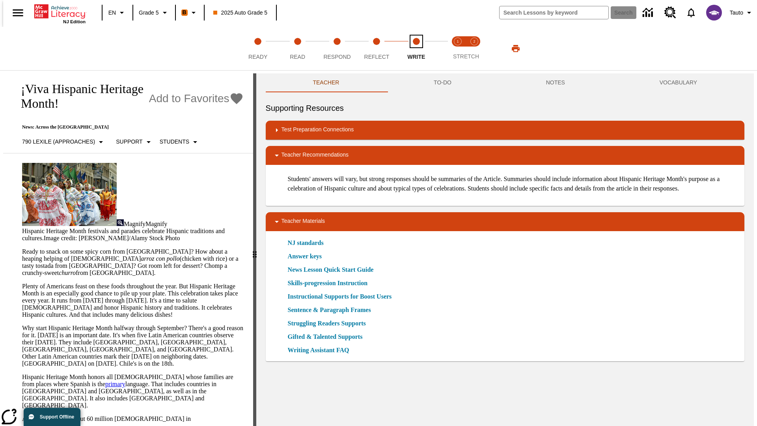 The height and width of the screenshot is (426, 757). What do you see at coordinates (258, 57) in the screenshot?
I see `span: Ready` at bounding box center [258, 57].